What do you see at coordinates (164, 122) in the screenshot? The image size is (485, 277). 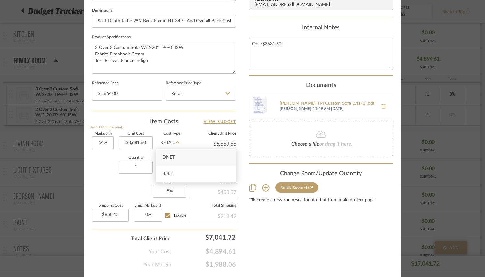 I see `div: Item Costs` at bounding box center [164, 122].